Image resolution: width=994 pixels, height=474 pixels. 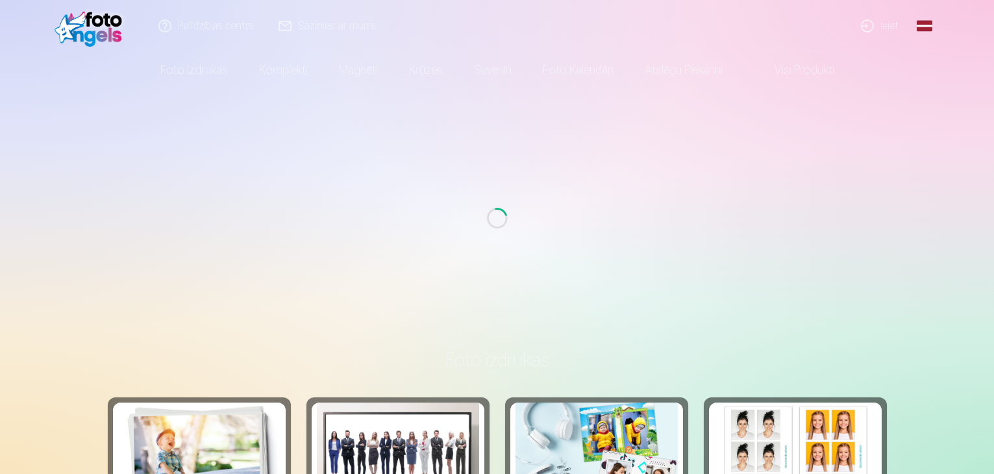 What do you see at coordinates (426, 70) in the screenshot?
I see `a: Krūzes` at bounding box center [426, 70].